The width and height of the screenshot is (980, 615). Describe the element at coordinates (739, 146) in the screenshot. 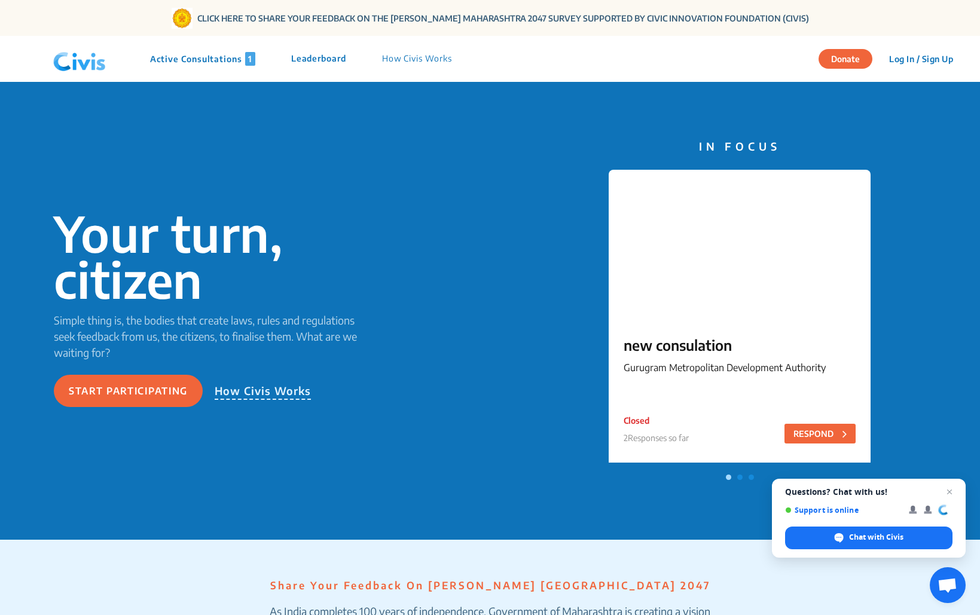

I see `p: IN FOCUS` at that location.